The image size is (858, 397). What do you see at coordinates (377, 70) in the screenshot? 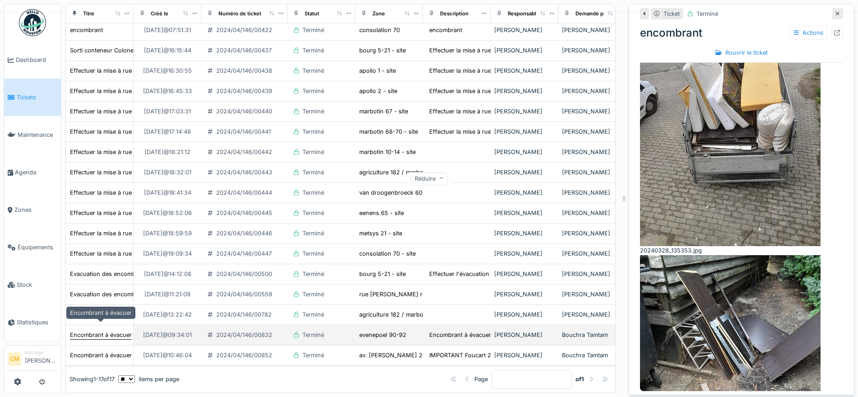
I see `div: apollo 1 - site` at bounding box center [377, 70].